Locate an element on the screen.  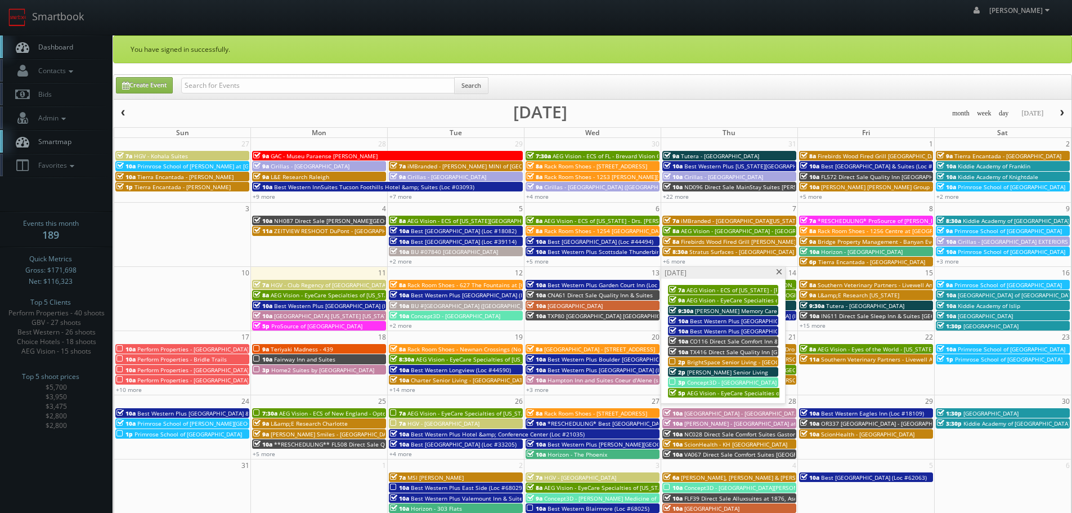
button: month is located at coordinates (961, 113).